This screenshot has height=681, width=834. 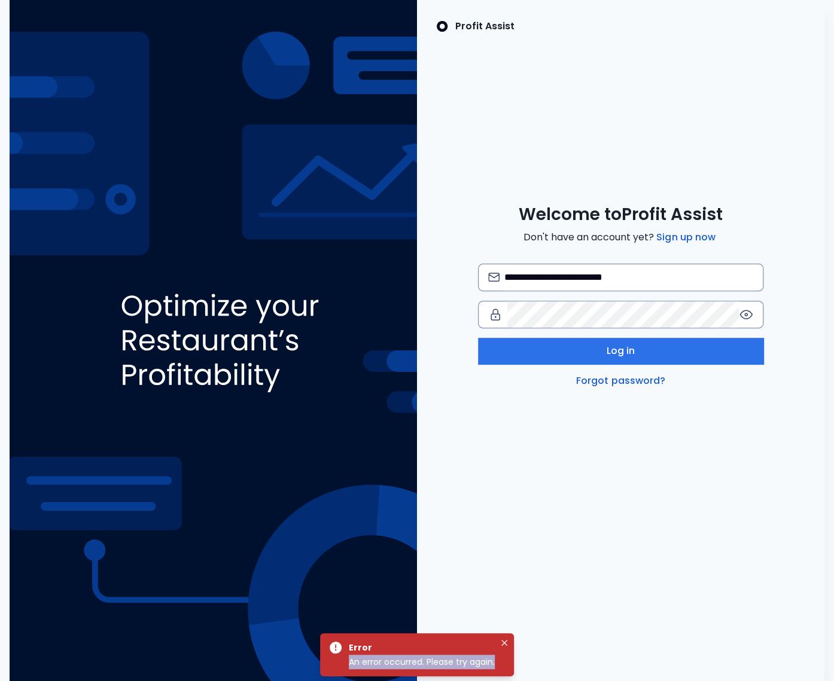 I want to click on span: Log in, so click(x=621, y=351).